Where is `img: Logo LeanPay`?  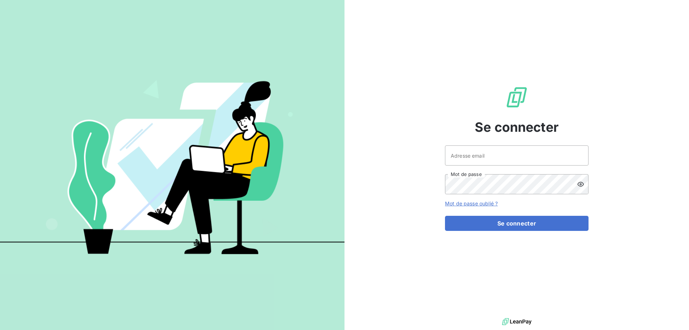
img: Logo LeanPay is located at coordinates (517, 97).